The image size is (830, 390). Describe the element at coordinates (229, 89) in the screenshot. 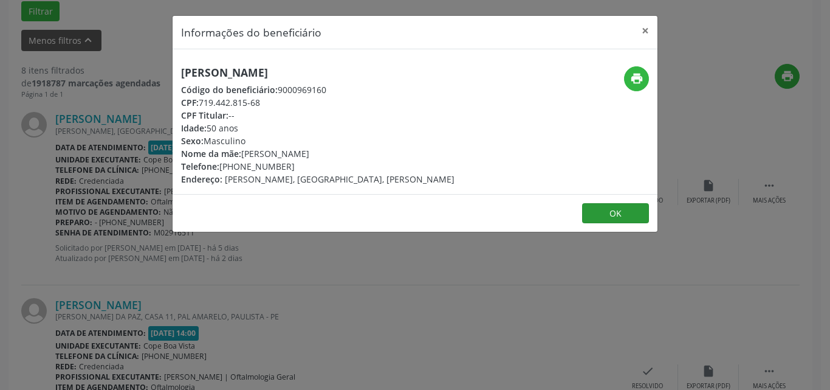

I see `span: Código do beneficiário:` at that location.